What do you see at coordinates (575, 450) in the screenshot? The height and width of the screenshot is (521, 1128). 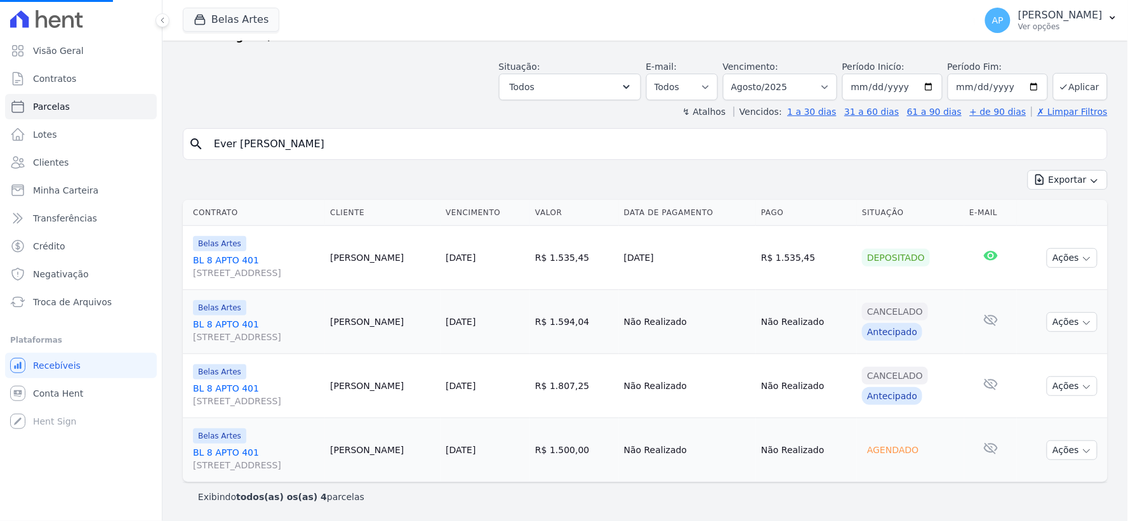 I see `td: R$ 1.500,00` at bounding box center [575, 450].